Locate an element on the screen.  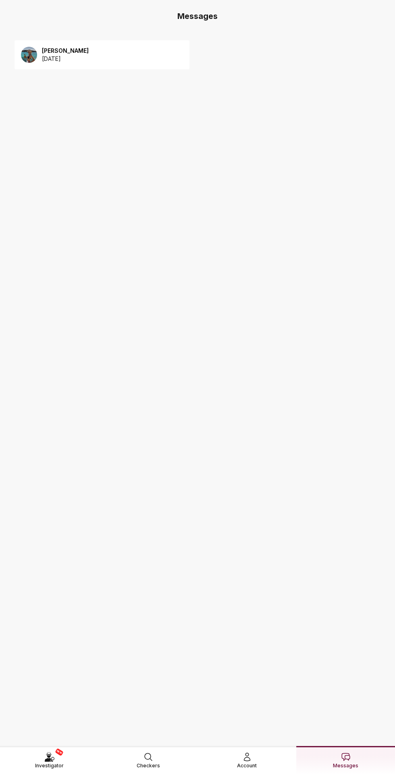
span: Messages is located at coordinates (345, 765).